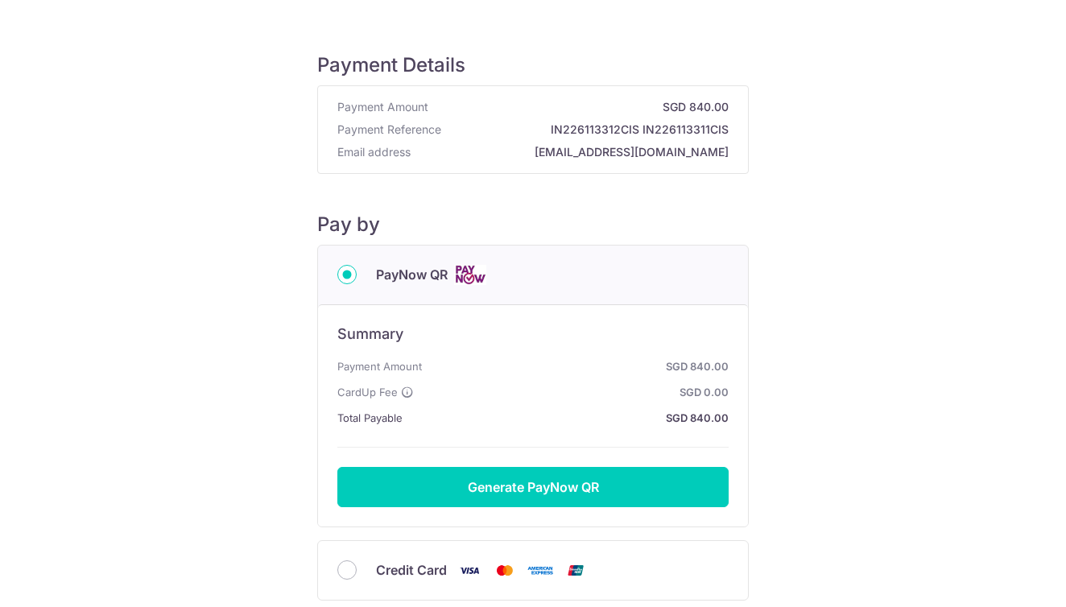  What do you see at coordinates (588, 130) in the screenshot?
I see `strong: IN226113312CIS IN226113311CIS` at bounding box center [588, 130].